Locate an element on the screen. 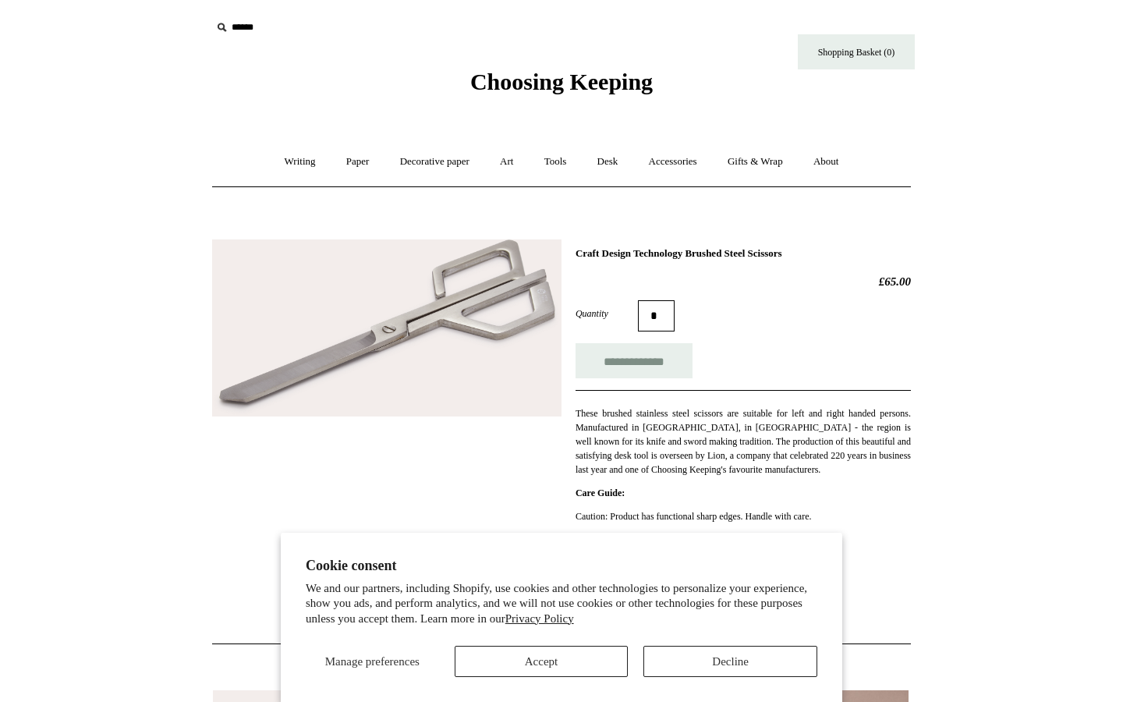 The height and width of the screenshot is (702, 1123). h2: £65.00 is located at coordinates (743, 281).